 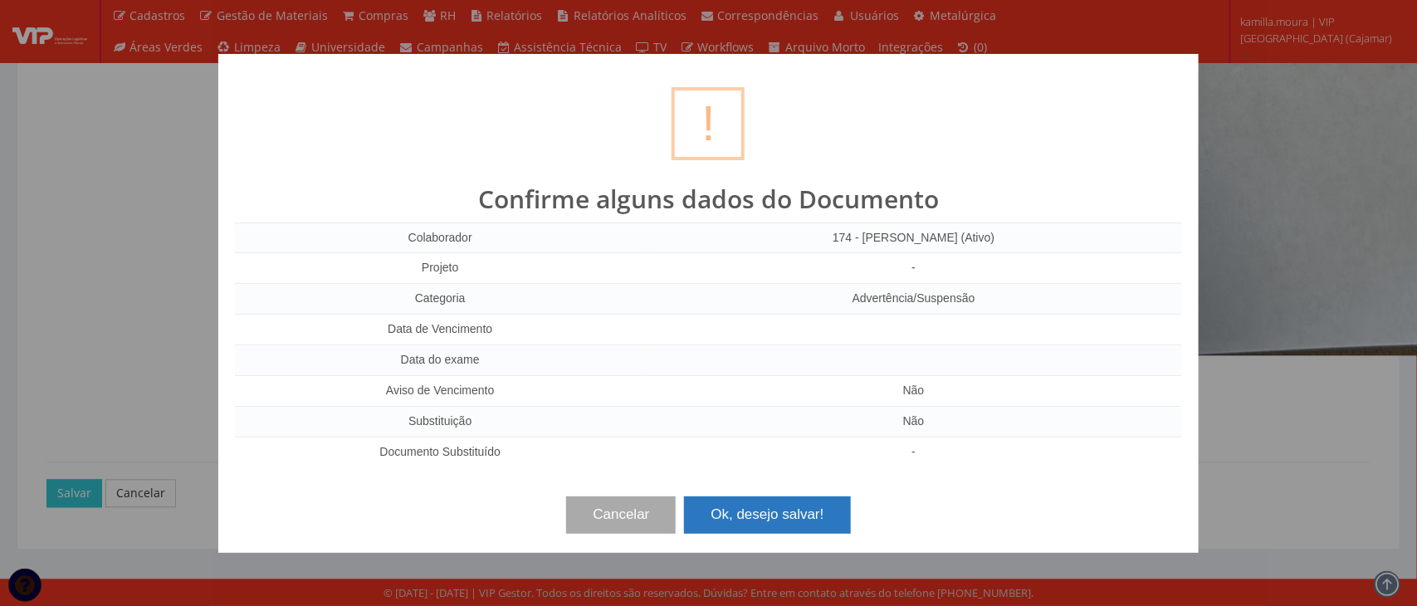 What do you see at coordinates (440, 299) in the screenshot?
I see `td: Categoria` at bounding box center [440, 299].